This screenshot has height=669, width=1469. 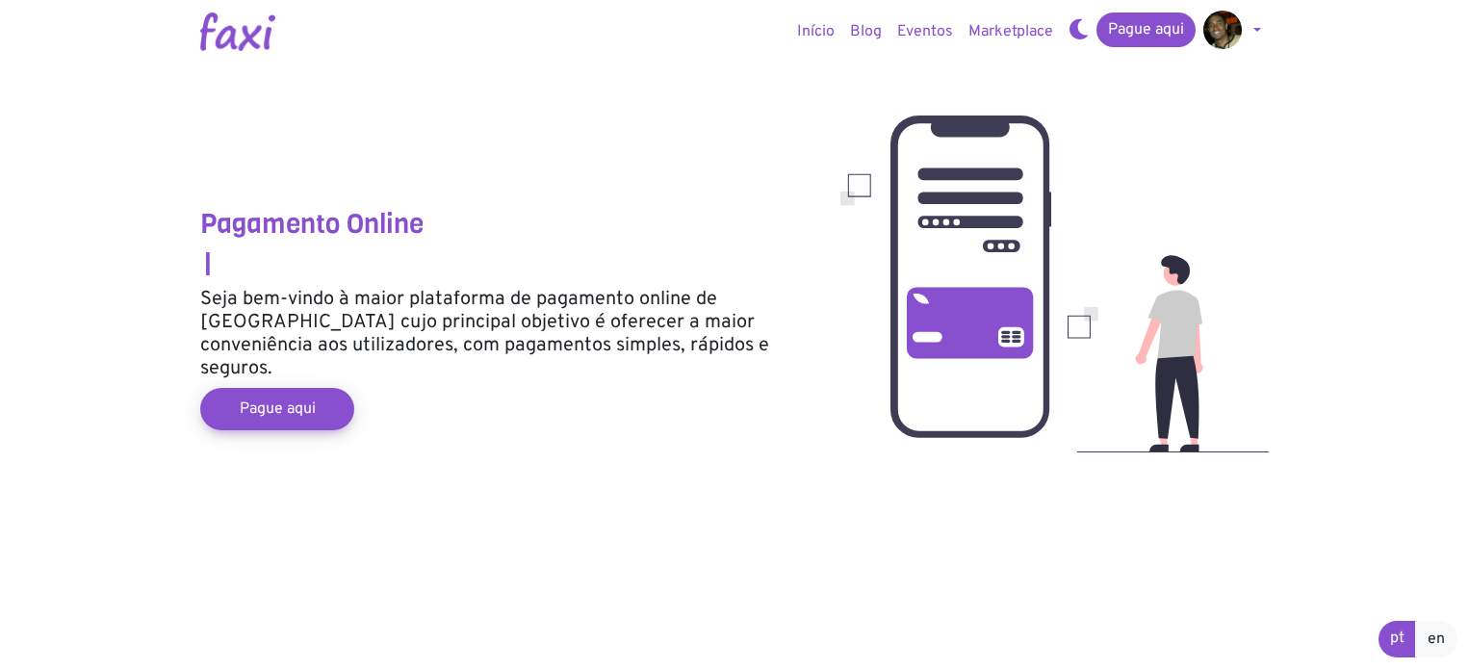 I want to click on a: Início, so click(x=816, y=32).